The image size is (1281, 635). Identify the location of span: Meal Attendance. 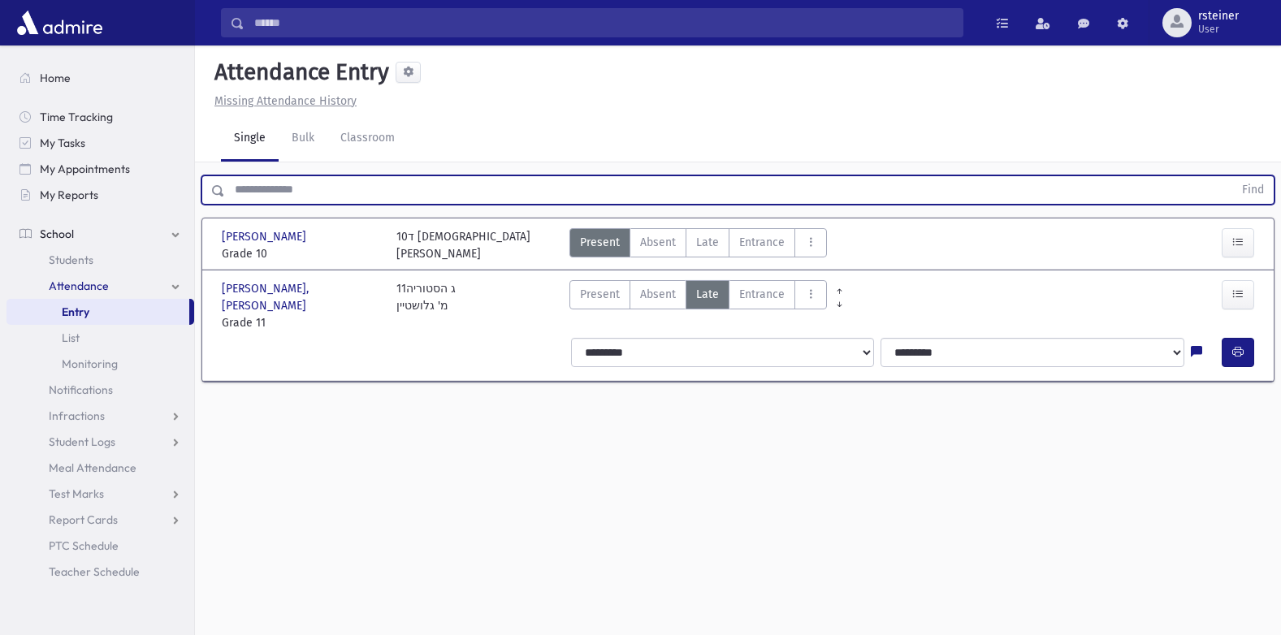
(93, 468).